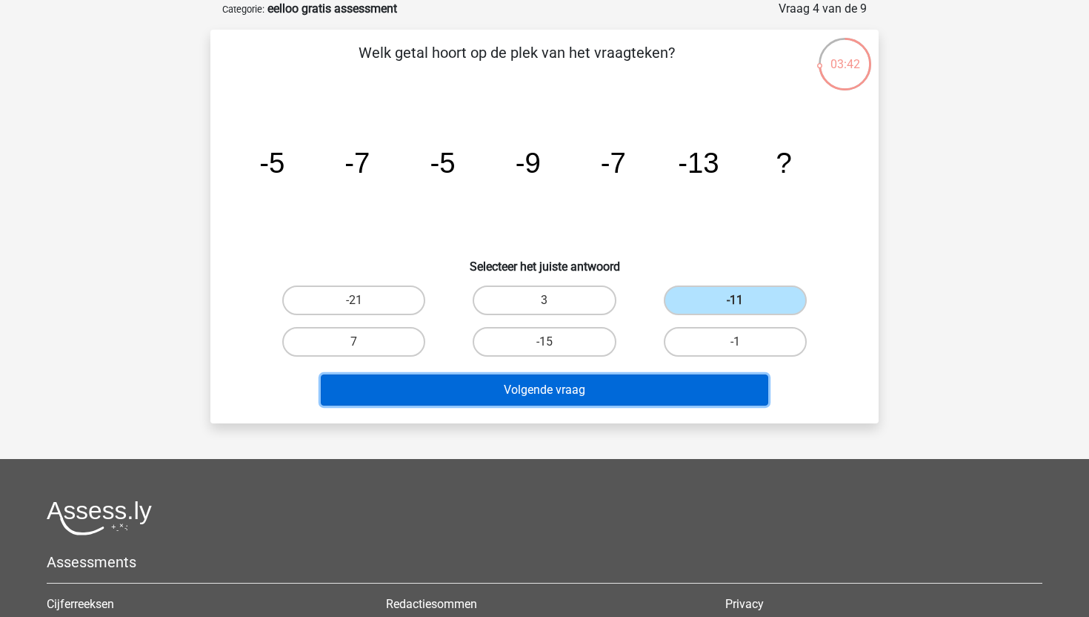 The image size is (1089, 617). I want to click on tspan: -9, so click(528, 162).